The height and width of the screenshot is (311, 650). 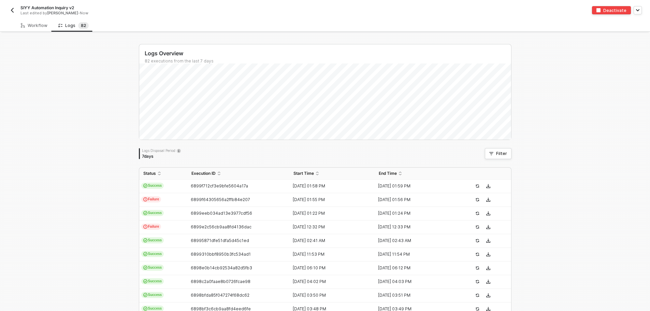 What do you see at coordinates (82, 25) in the screenshot?
I see `span: 8` at bounding box center [82, 25].